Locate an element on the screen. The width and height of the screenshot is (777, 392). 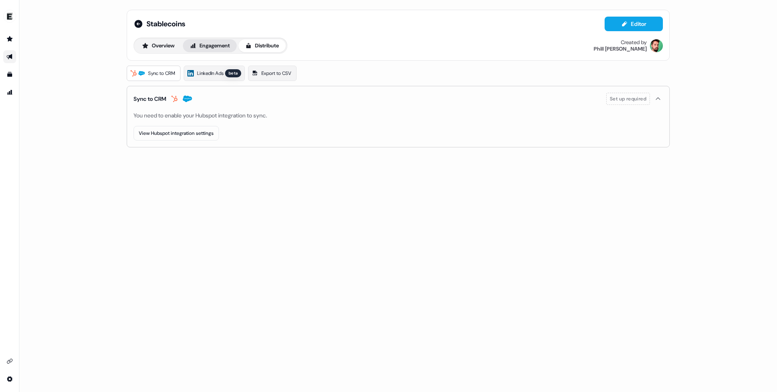
div: Sync to CRM is located at coordinates (150, 99).